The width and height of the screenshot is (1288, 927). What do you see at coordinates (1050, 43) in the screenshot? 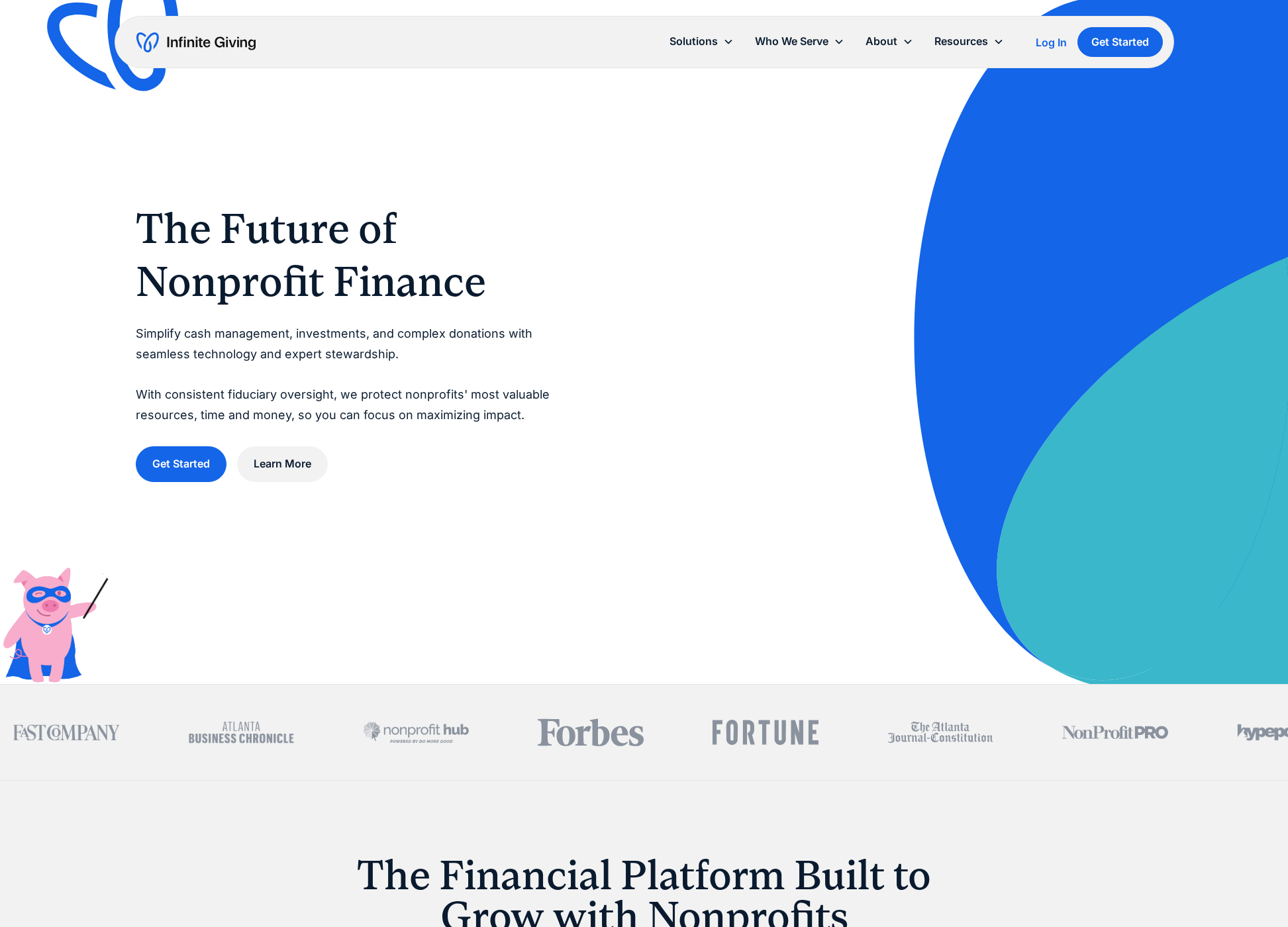
I see `div: Log In` at bounding box center [1050, 43].